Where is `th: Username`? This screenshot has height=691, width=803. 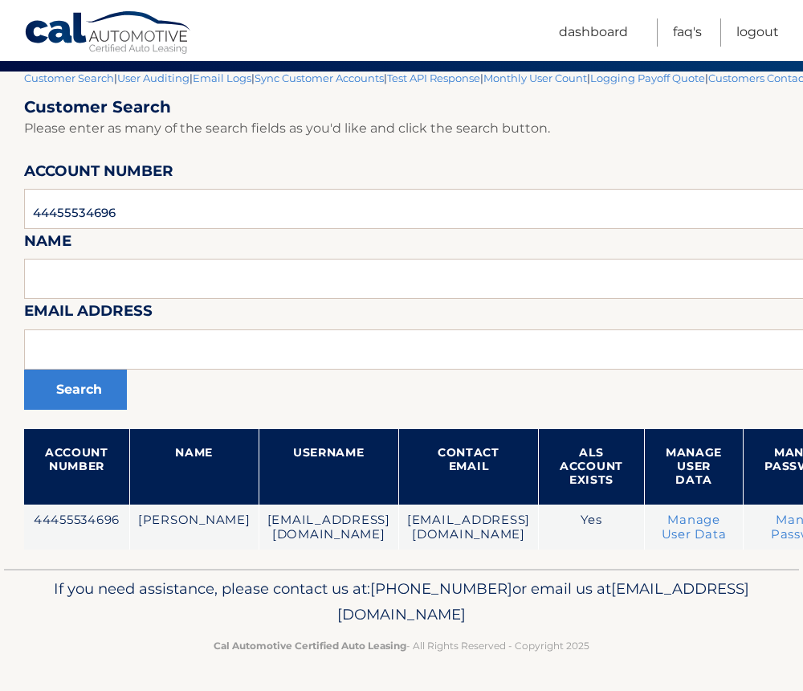 th: Username is located at coordinates (329, 467).